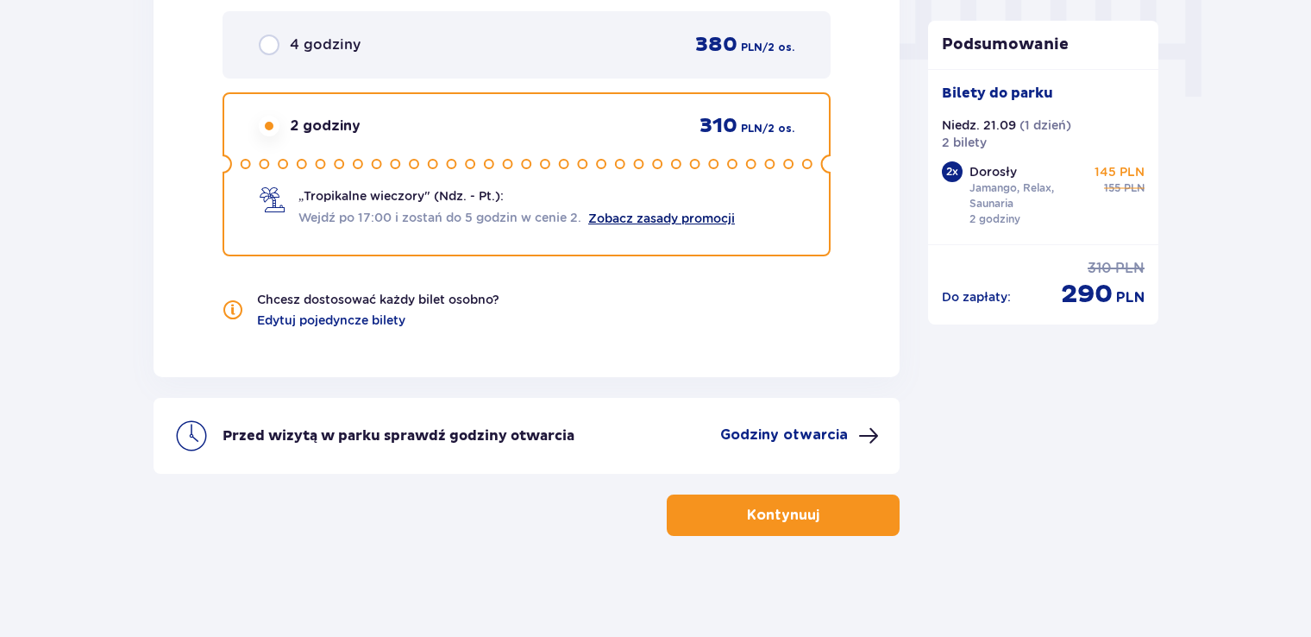 The width and height of the screenshot is (1311, 637). What do you see at coordinates (1044, 45) in the screenshot?
I see `p: Podsumowanie` at bounding box center [1044, 45].